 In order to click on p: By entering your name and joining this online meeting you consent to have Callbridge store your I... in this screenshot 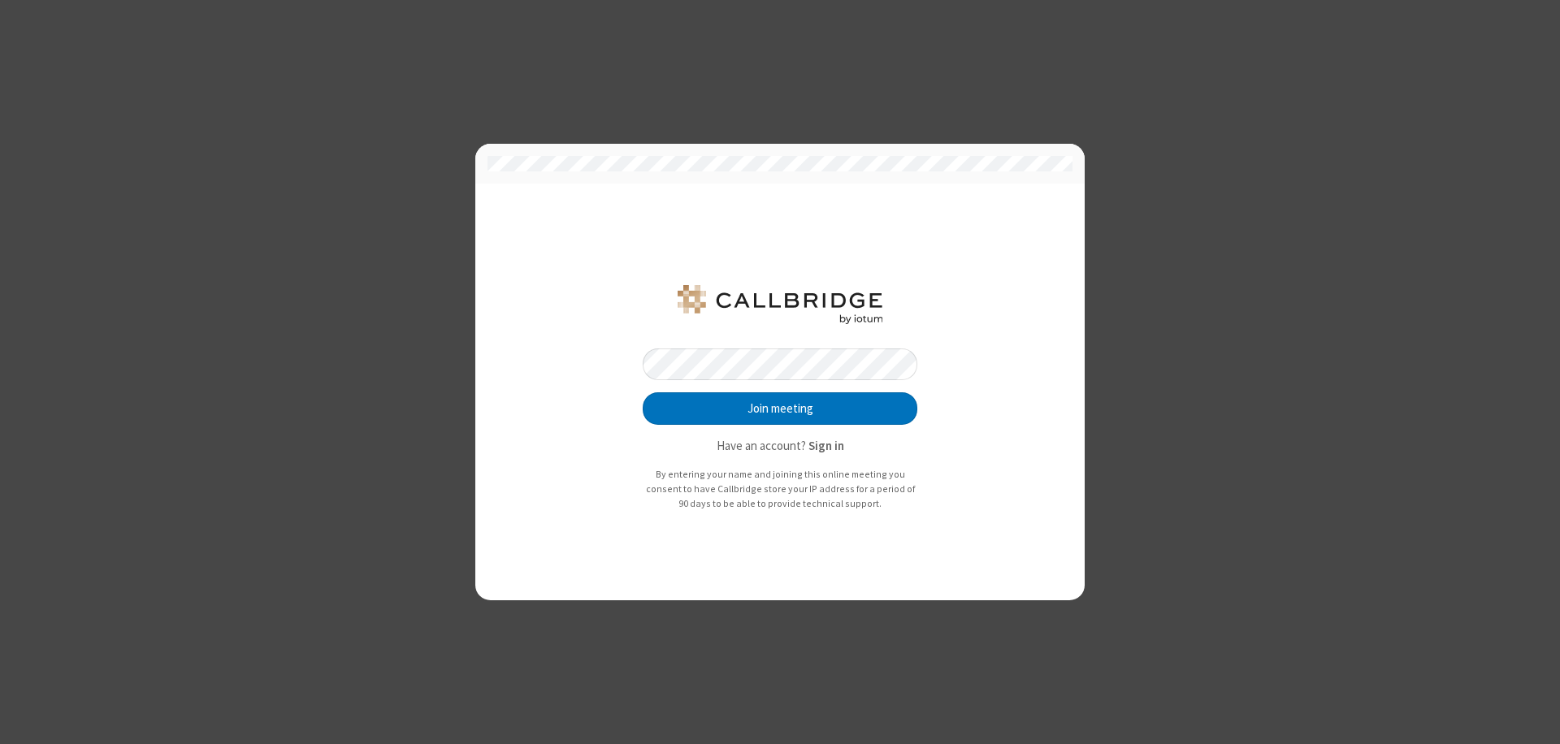, I will do `click(780, 488)`.